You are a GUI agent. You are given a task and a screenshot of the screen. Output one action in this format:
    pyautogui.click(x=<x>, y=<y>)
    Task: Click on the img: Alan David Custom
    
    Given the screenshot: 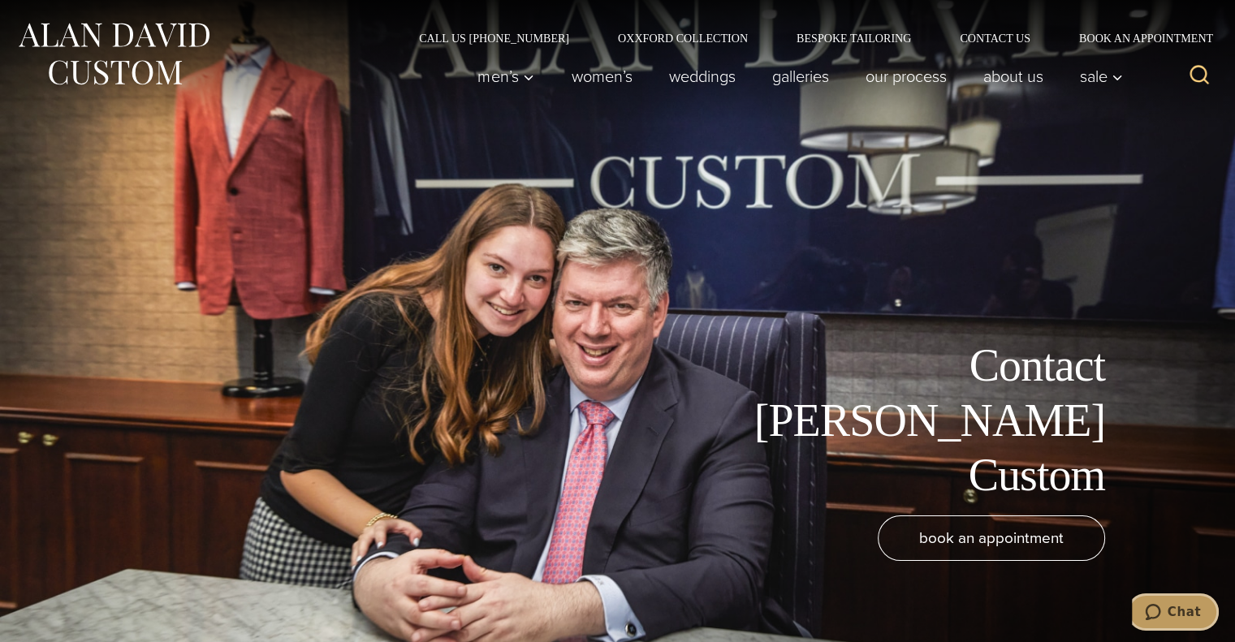 What is the action you would take?
    pyautogui.click(x=114, y=54)
    